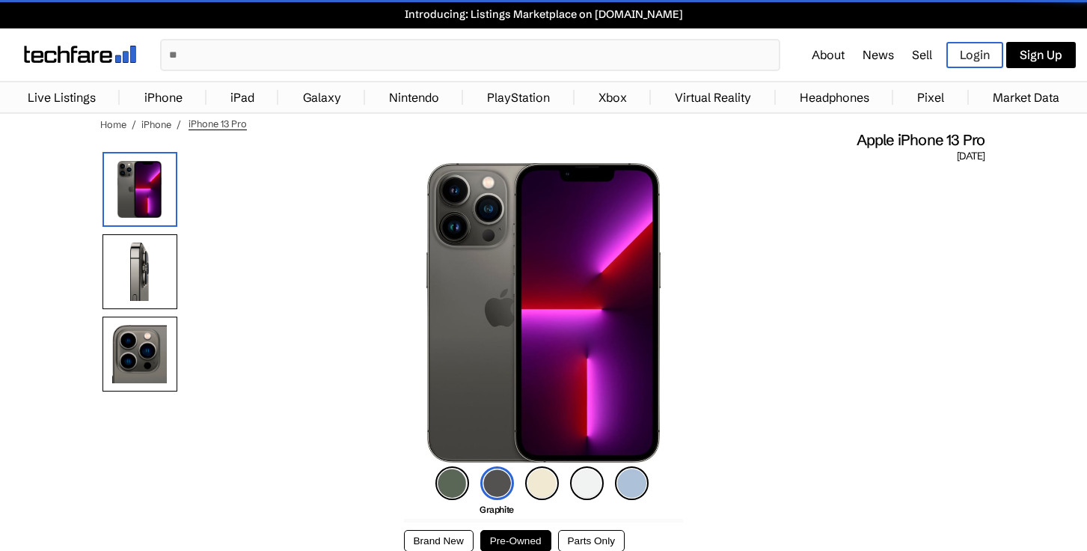 Image resolution: width=1087 pixels, height=551 pixels. I want to click on a: Market Data, so click(1026, 97).